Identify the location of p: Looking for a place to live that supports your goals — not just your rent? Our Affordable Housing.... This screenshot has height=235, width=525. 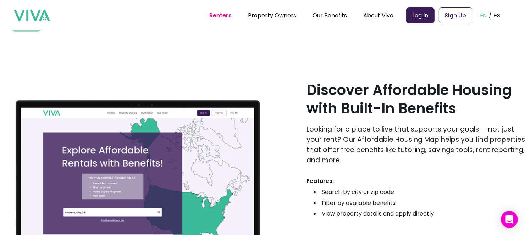
(416, 145).